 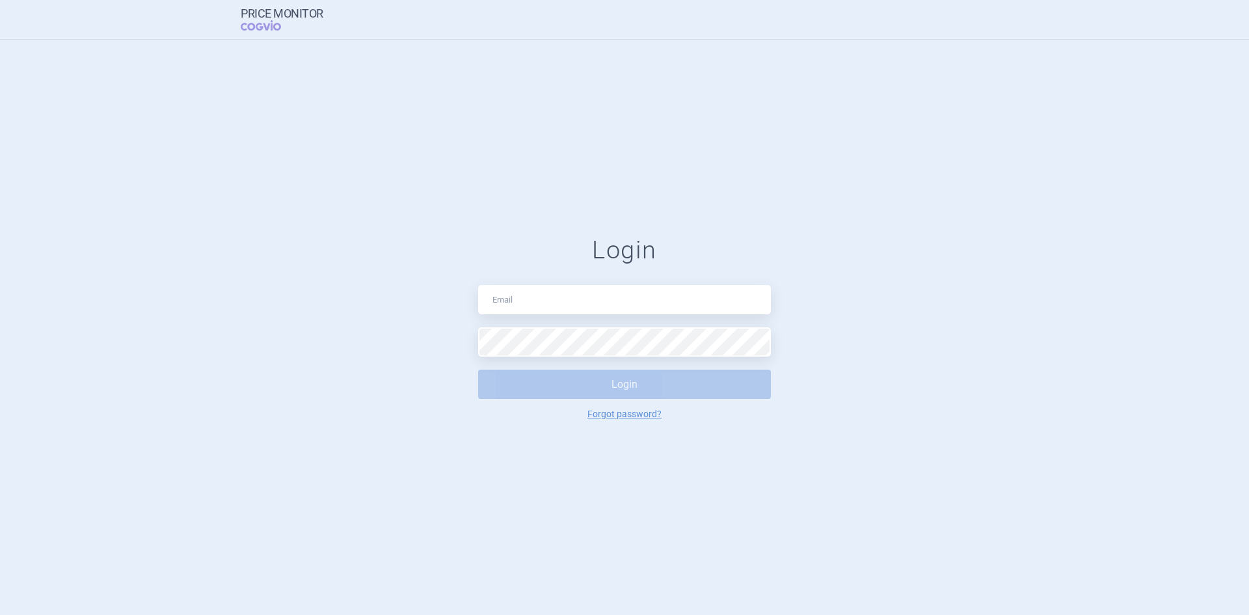 What do you see at coordinates (282, 20) in the screenshot?
I see `a: Price MonitorCOGVIO` at bounding box center [282, 20].